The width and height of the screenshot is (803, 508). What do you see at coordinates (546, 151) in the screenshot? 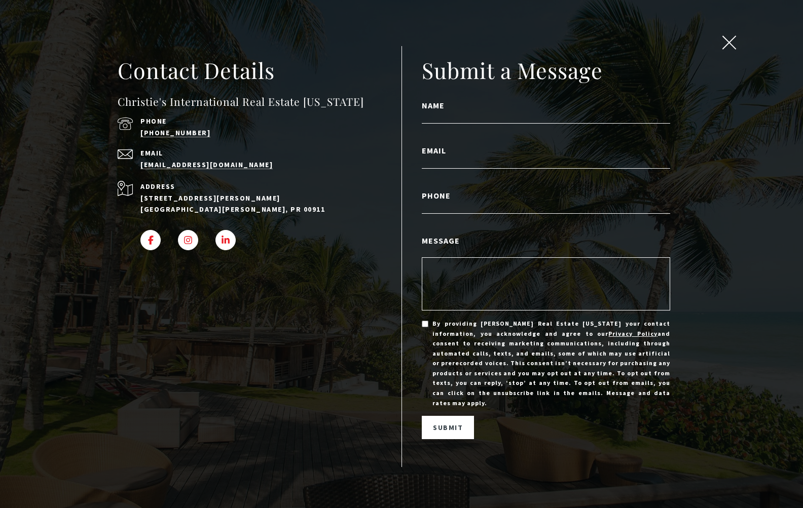
I see `label: Email` at bounding box center [546, 151].